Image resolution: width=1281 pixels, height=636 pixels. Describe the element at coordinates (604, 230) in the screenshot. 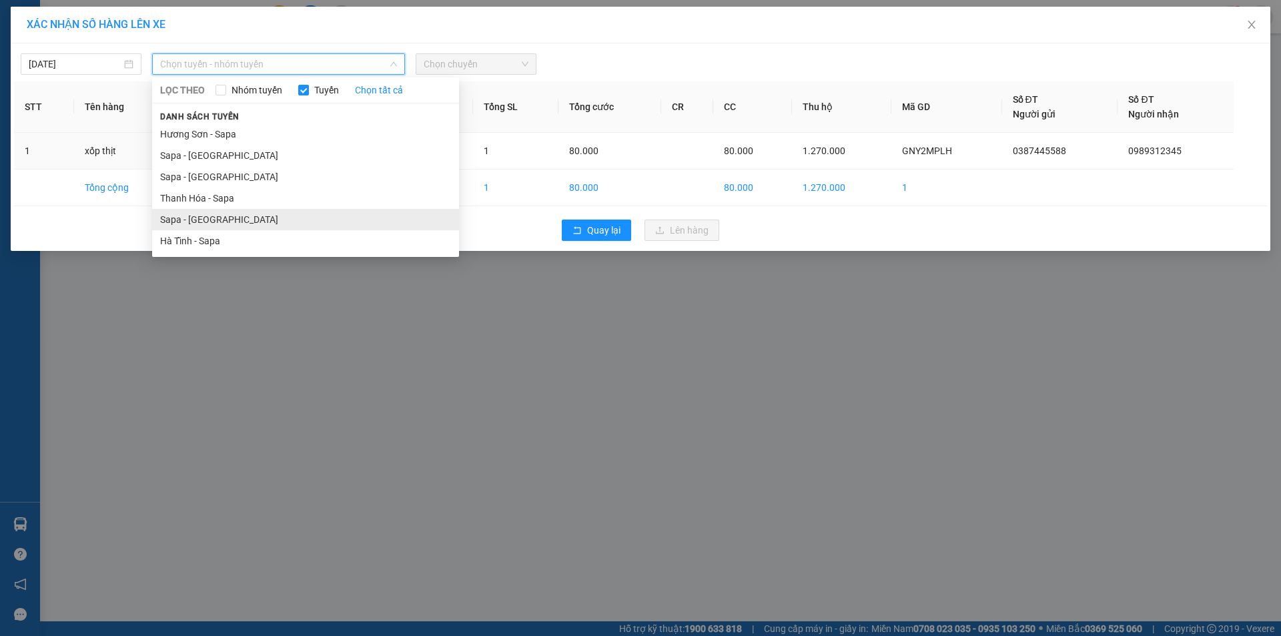

I see `span: Quay lại` at that location.